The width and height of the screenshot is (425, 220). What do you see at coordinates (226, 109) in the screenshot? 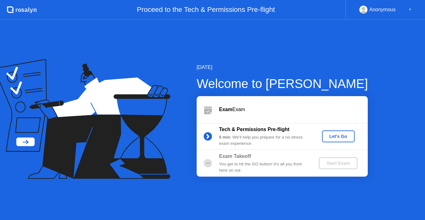
I see `b: Exam` at bounding box center [226, 109].